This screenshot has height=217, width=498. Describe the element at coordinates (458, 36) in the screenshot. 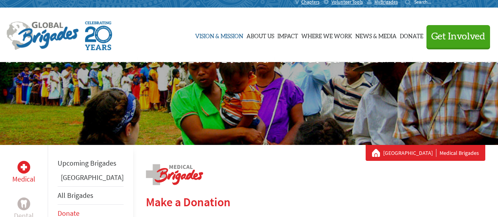

I see `button: Get Involved` at that location.